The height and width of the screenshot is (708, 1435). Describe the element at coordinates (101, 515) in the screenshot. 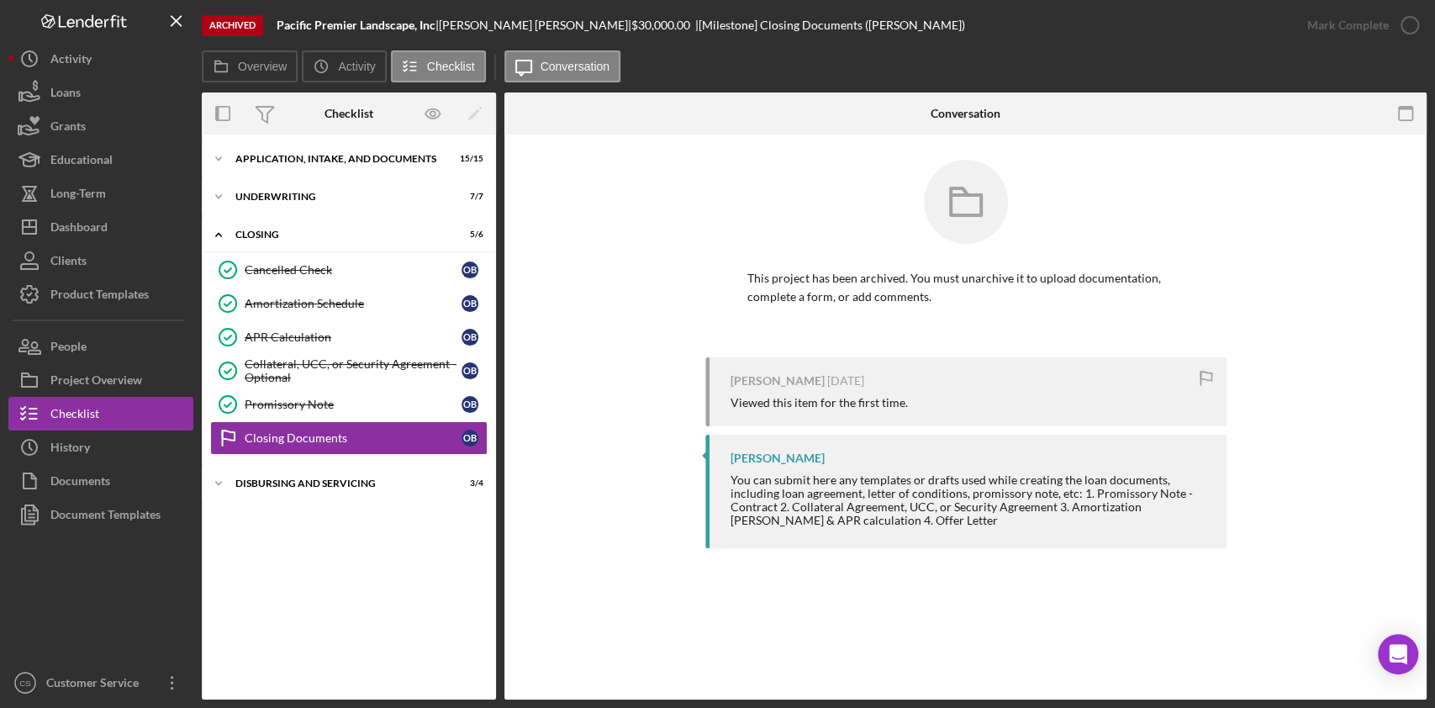

I see `button: Document Templates` at that location.